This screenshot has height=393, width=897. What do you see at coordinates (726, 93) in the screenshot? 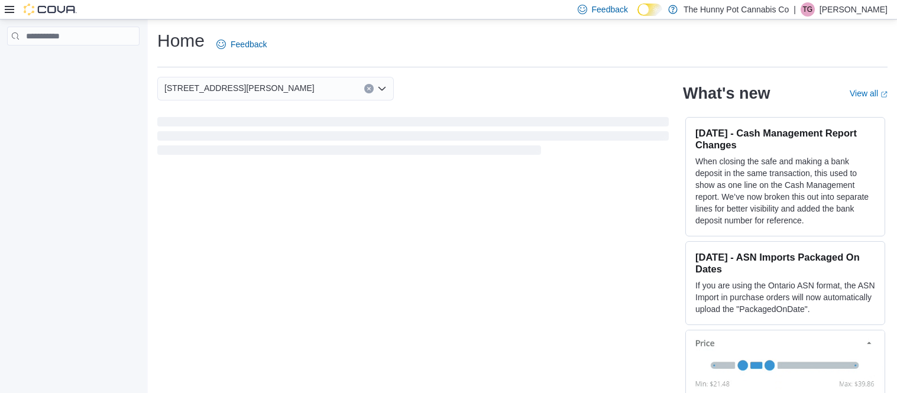
I see `h2: What's new` at bounding box center [726, 93].